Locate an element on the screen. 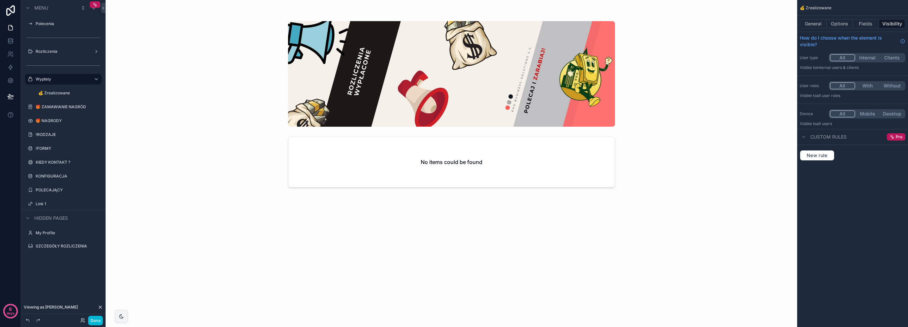 This screenshot has width=908, height=327. label: !RODZAJE is located at coordinates (68, 135).